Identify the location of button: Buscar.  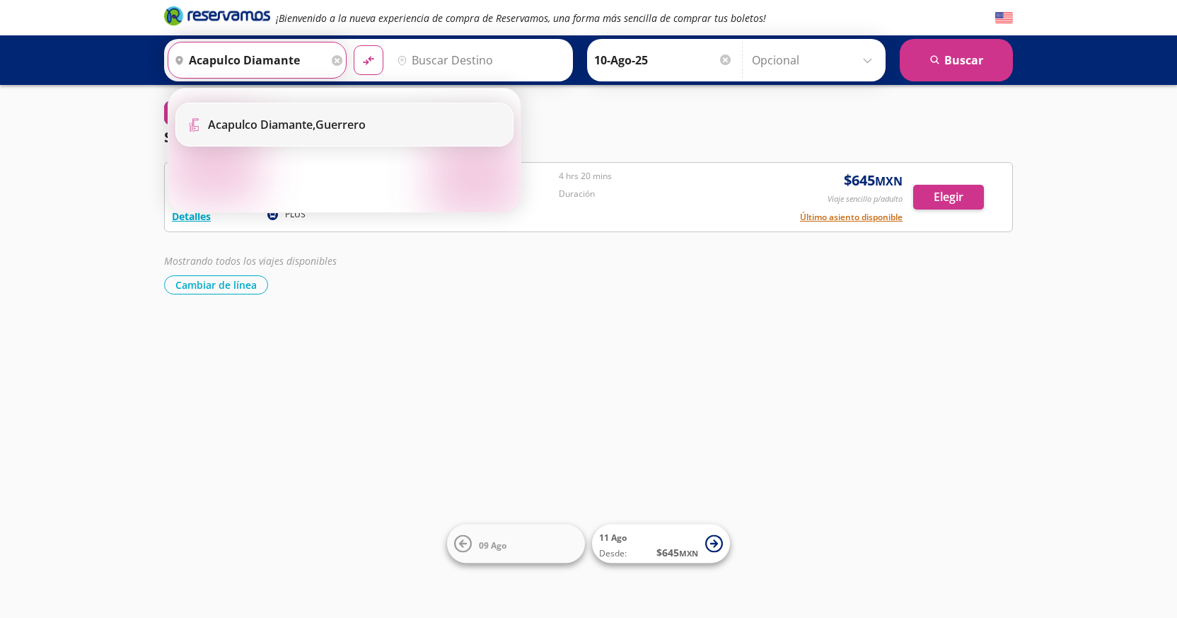
(956, 60).